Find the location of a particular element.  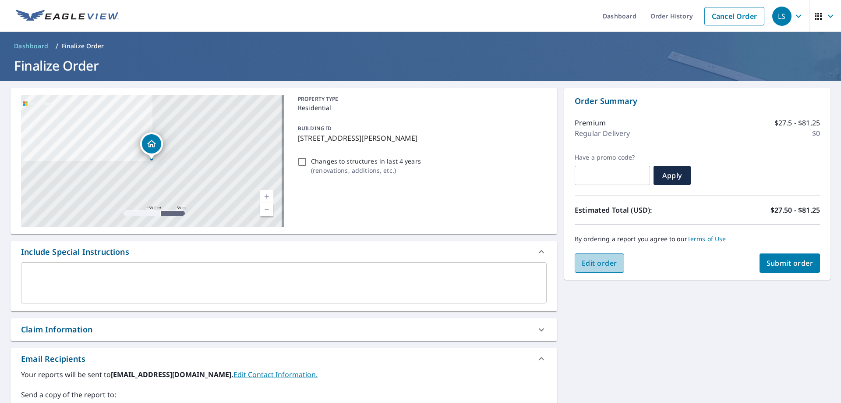

p: BUILDING ID is located at coordinates (315, 128).